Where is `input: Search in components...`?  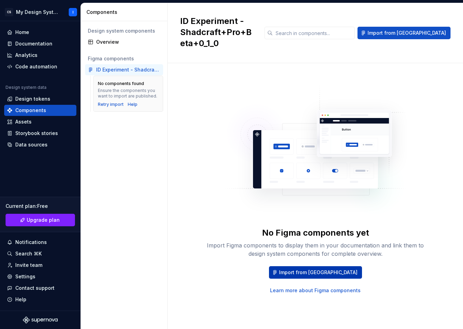 input: Search in components... is located at coordinates (313, 33).